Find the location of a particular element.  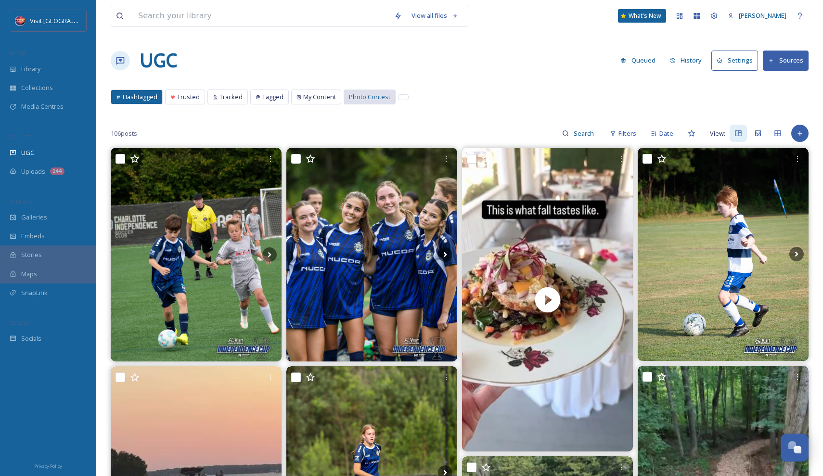

a: History is located at coordinates (688, 60).